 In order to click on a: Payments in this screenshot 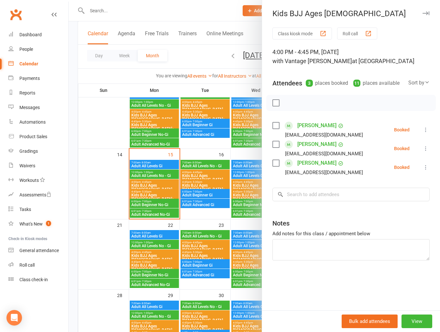, I will do `click(38, 78)`.